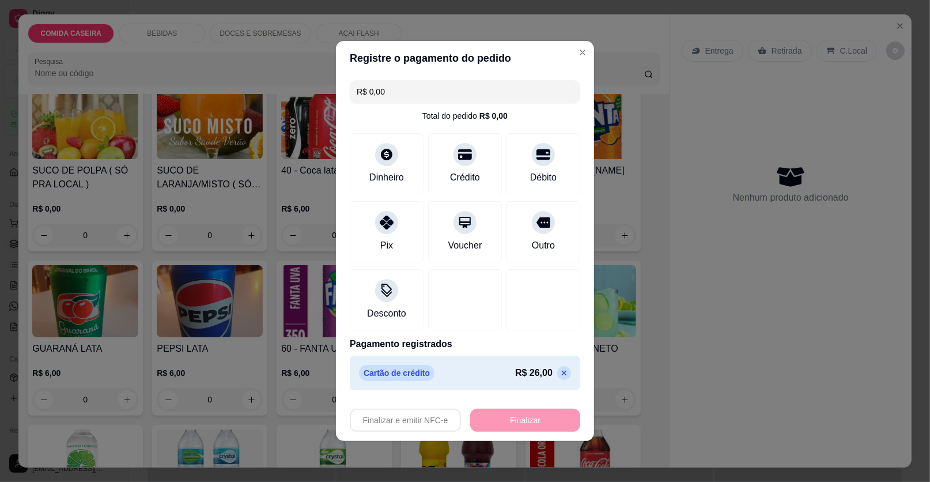  Describe the element at coordinates (543, 177) in the screenshot. I see `div: Débito` at that location.